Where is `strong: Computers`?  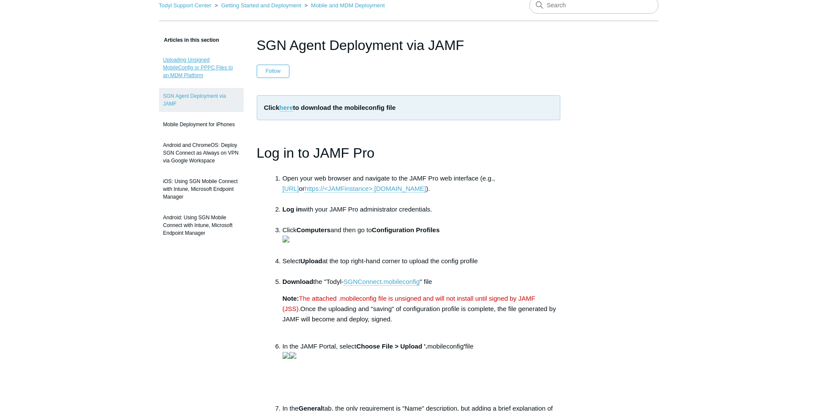
strong: Computers is located at coordinates (313, 229).